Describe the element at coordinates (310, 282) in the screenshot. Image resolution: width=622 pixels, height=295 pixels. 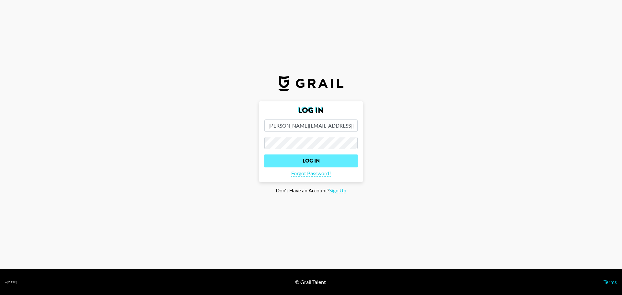
I see `div: © Grail Talent` at that location.